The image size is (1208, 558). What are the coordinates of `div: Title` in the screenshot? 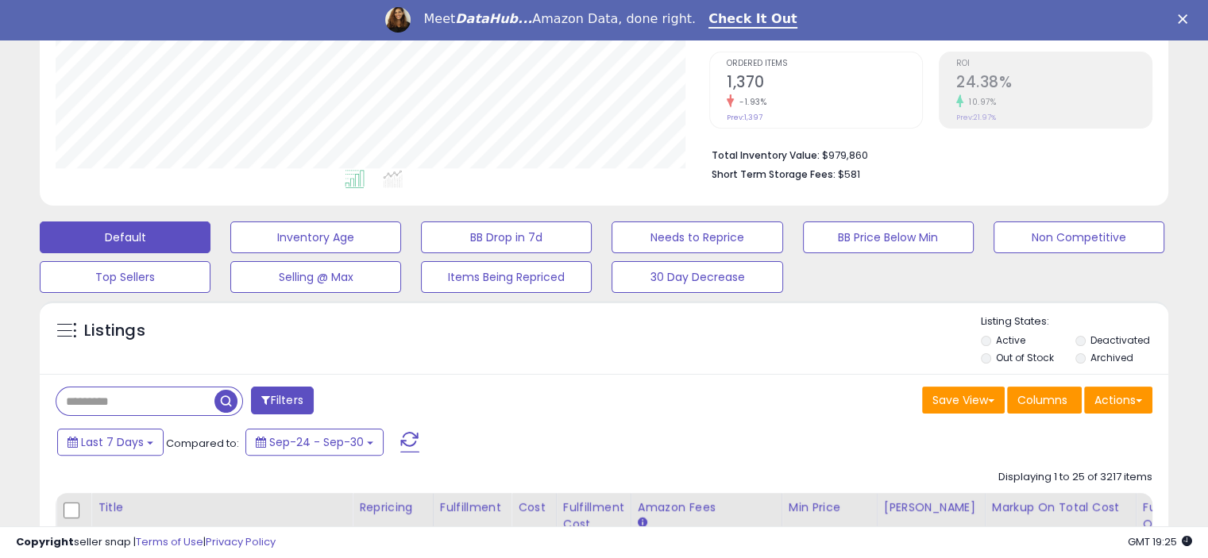 It's located at (222, 507).